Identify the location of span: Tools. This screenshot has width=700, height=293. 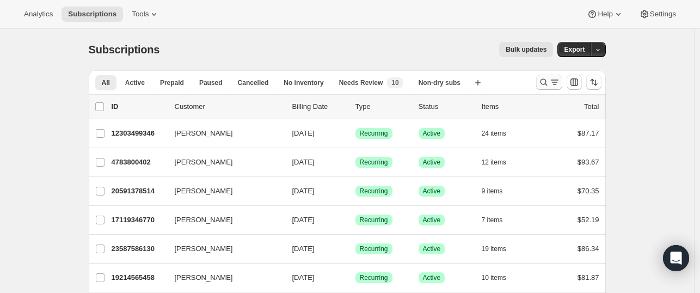
(140, 14).